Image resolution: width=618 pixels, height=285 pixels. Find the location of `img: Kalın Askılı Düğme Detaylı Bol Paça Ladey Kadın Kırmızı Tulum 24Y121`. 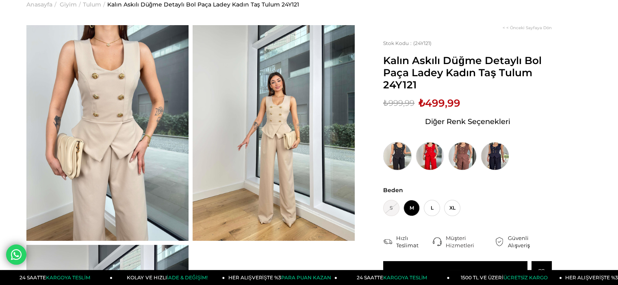

img: Kalın Askılı Düğme Detaylı Bol Paça Ladey Kadın Kırmızı Tulum 24Y121 is located at coordinates (430, 156).